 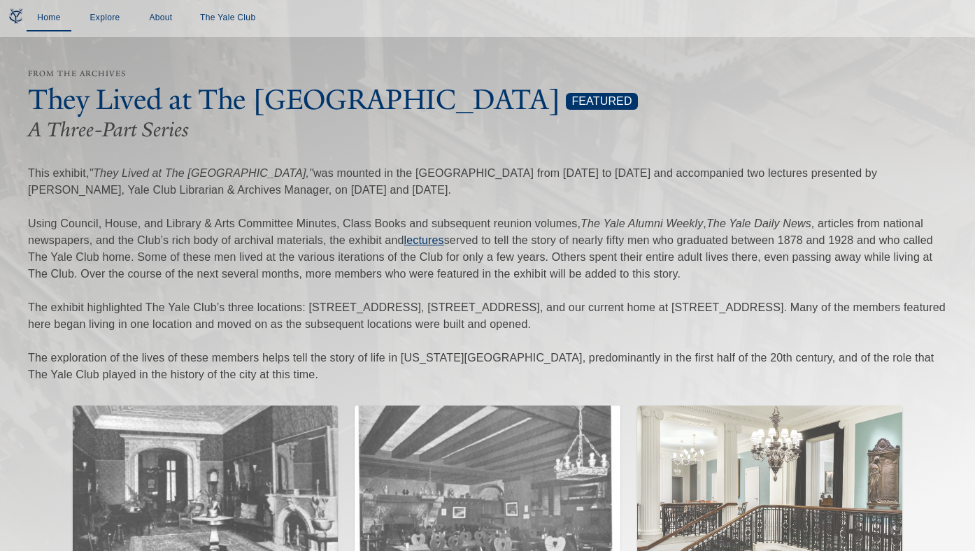 I want to click on h3: A Three-Part Series, so click(x=488, y=130).